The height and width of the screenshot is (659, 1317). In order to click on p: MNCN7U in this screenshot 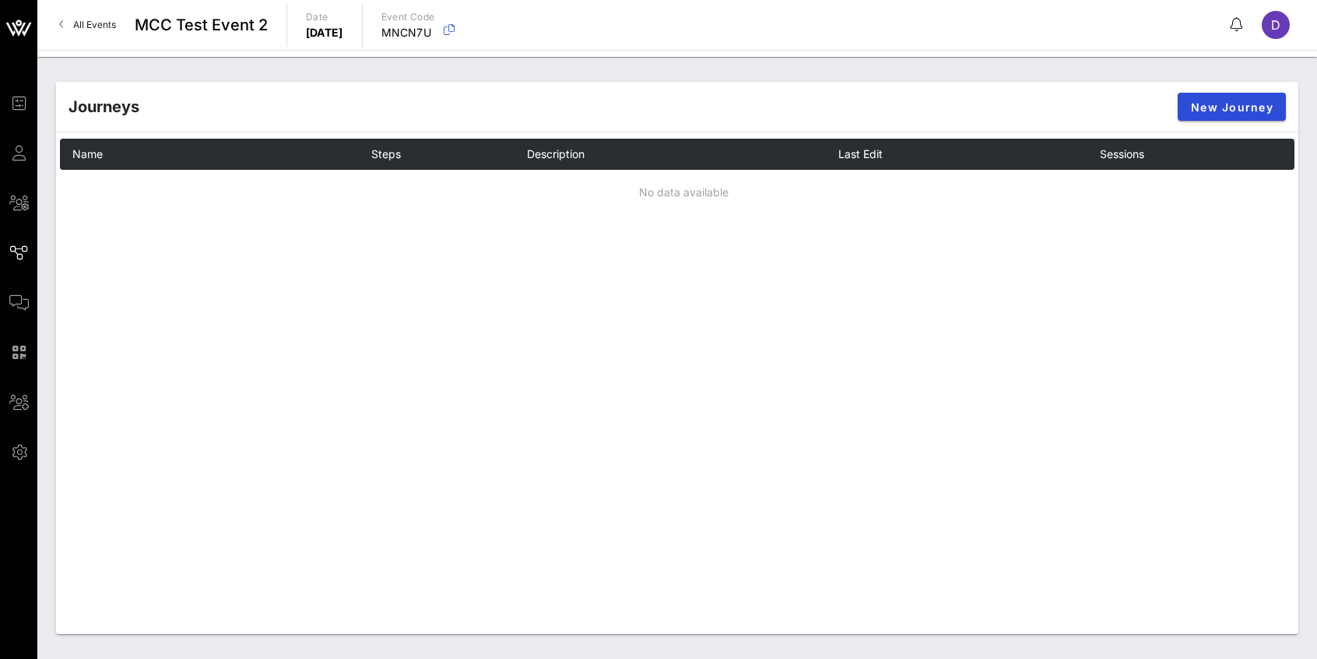, I will do `click(408, 33)`.